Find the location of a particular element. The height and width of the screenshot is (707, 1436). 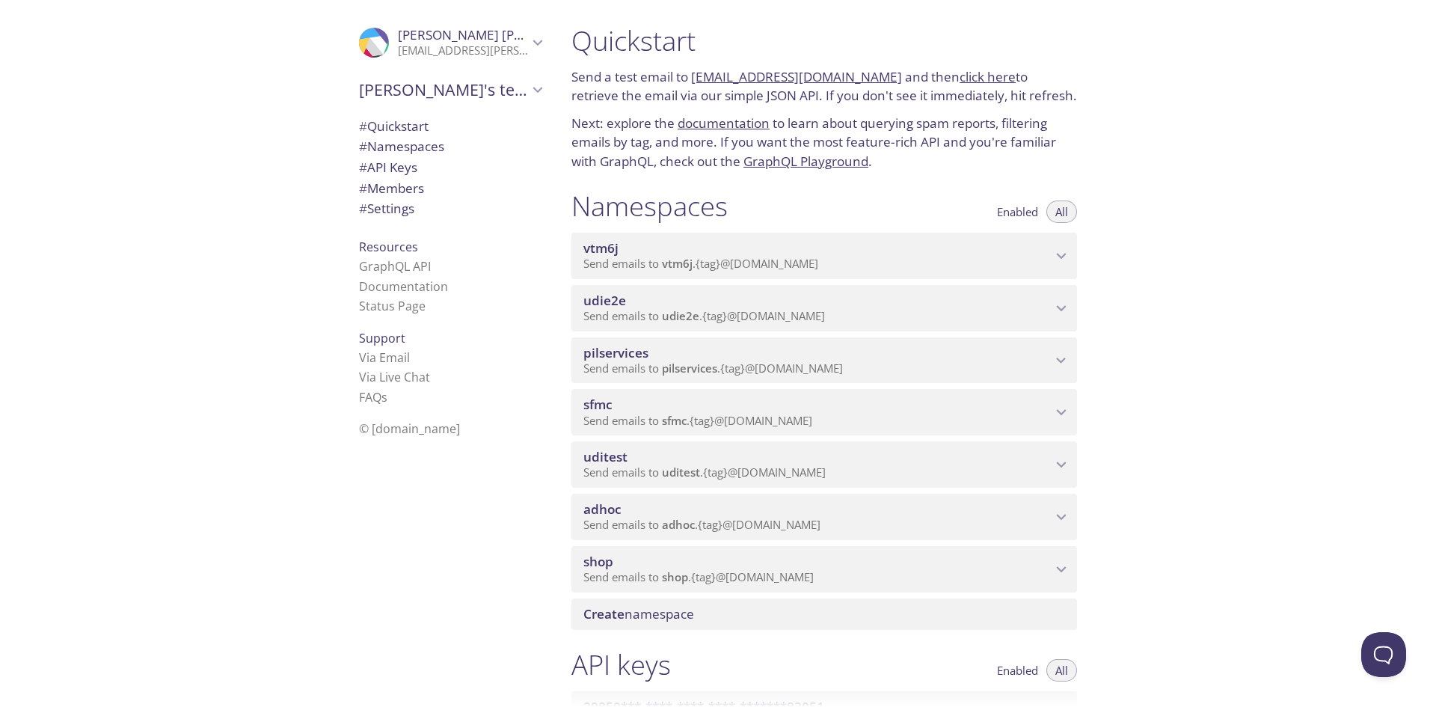

span: Members is located at coordinates (391, 188).